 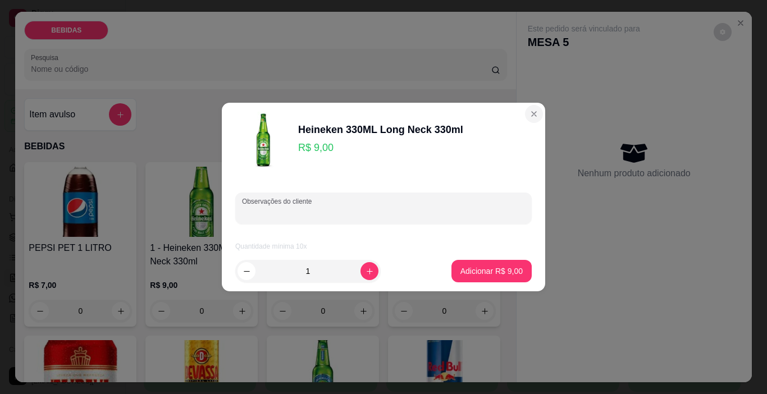 I want to click on button: Adicionar R$ 9,00, so click(x=491, y=271).